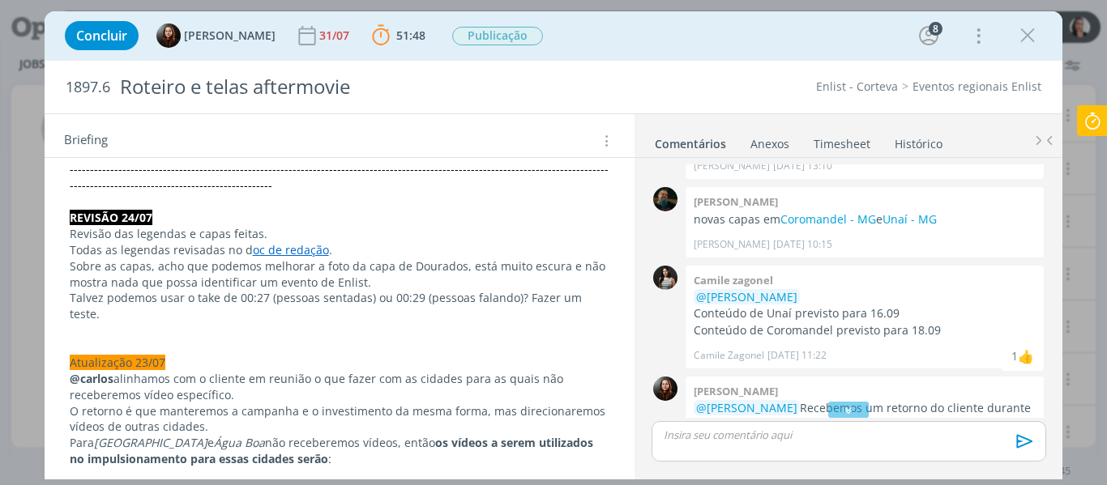 This screenshot has height=485, width=1107. I want to click on p: Sobre as capas, acho que podemos melhorar a foto da capa de Dourados, está muito escura e não mos..., so click(339, 275).